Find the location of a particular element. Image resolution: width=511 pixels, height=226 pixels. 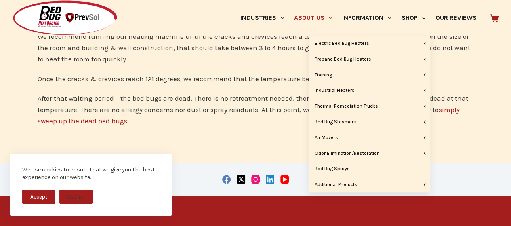

a: Bed Bug Steamers is located at coordinates (369, 122).